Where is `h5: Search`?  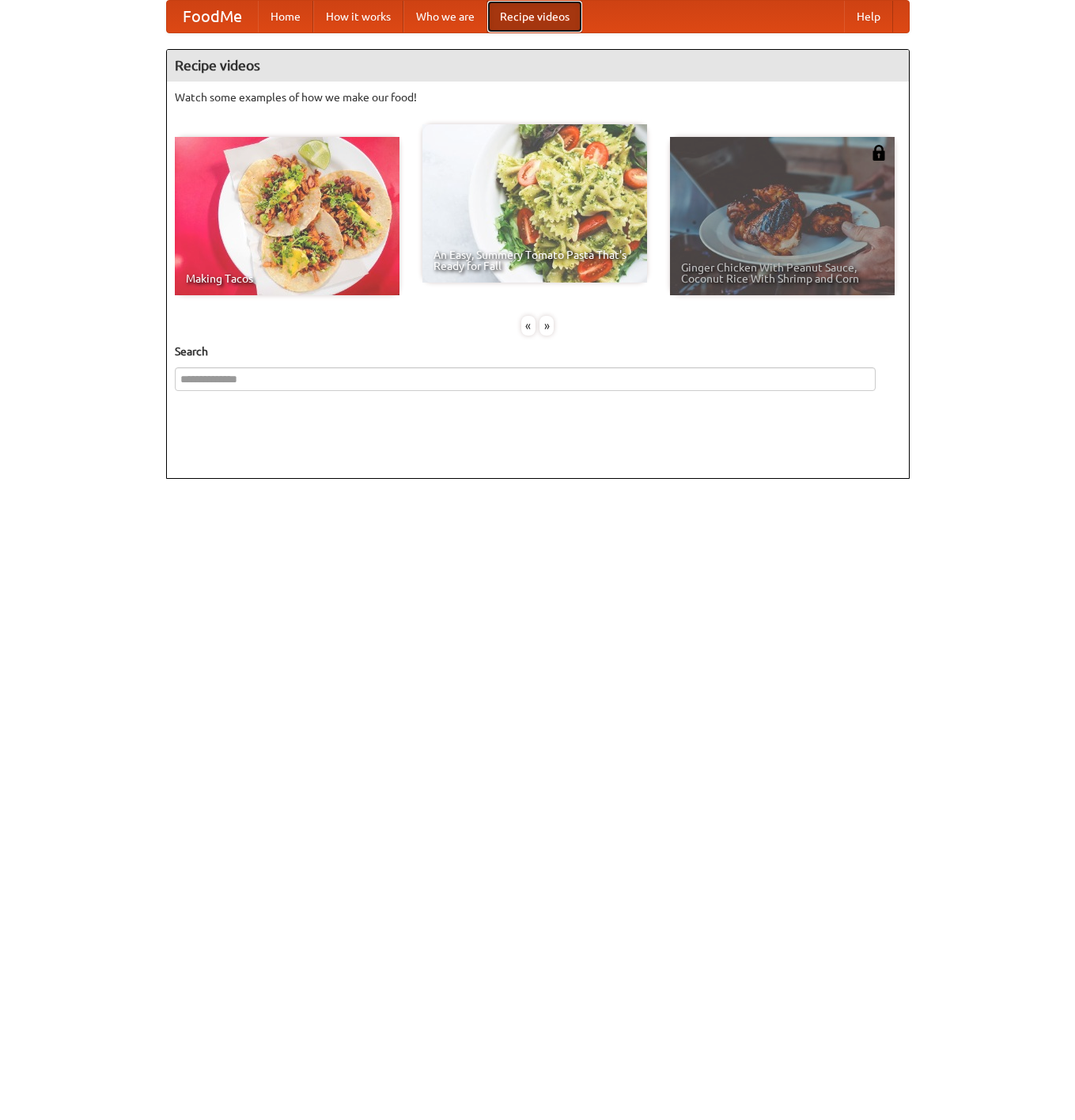
h5: Search is located at coordinates (538, 351).